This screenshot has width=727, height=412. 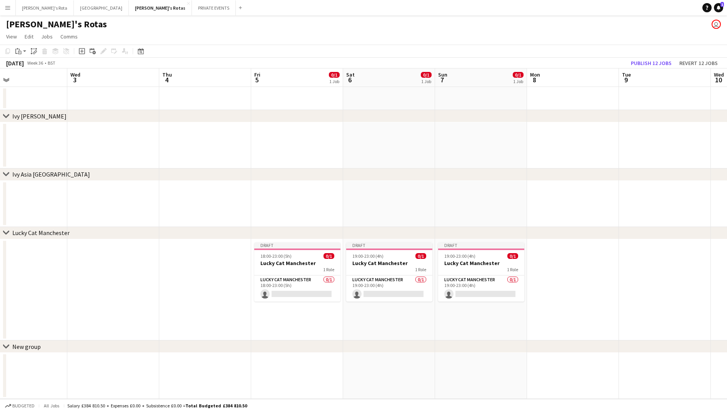 I want to click on div: New group, so click(x=27, y=347).